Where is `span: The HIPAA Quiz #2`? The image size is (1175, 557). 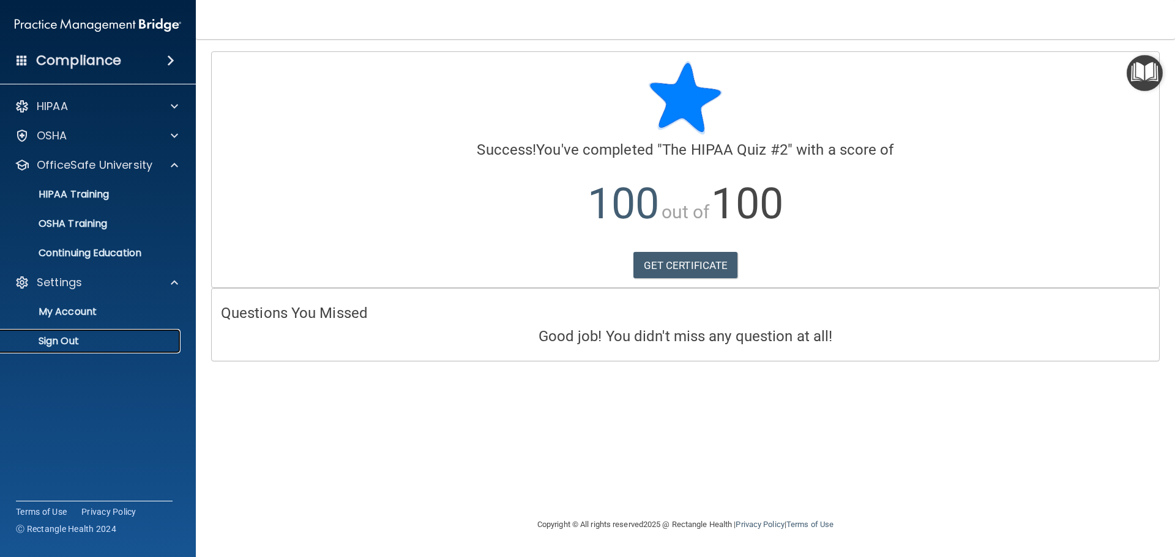 span: The HIPAA Quiz #2 is located at coordinates (724, 150).